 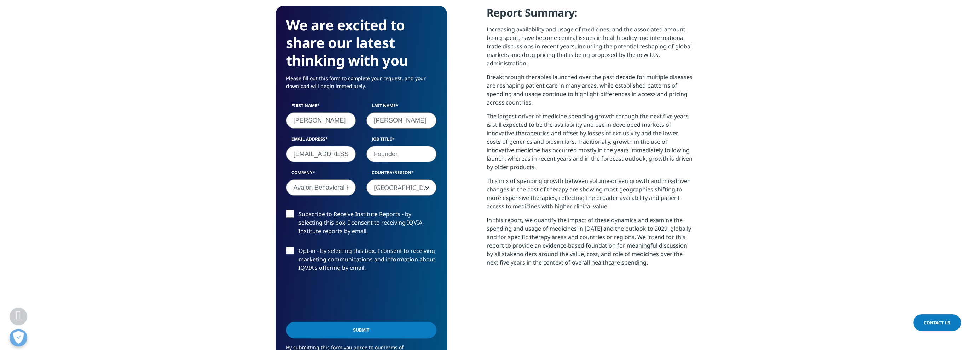 What do you see at coordinates (401, 108) in the screenshot?
I see `label: Last Name` at bounding box center [401, 108].